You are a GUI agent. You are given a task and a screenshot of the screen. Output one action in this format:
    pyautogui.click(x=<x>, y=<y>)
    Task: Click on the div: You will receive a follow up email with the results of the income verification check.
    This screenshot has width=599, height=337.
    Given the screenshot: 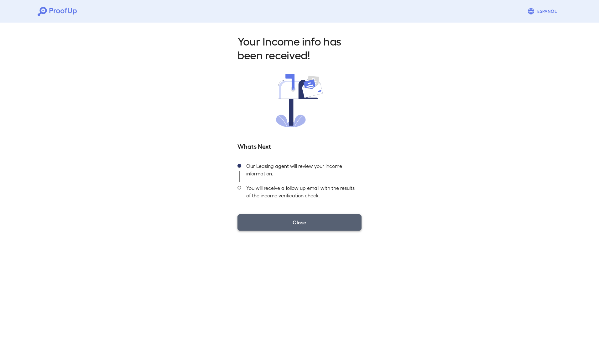 What is the action you would take?
    pyautogui.click(x=302, y=193)
    